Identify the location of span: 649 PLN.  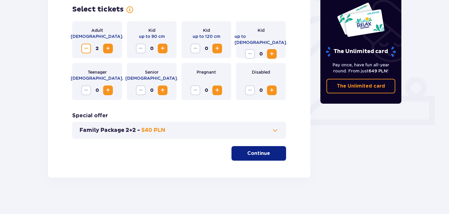
(377, 71).